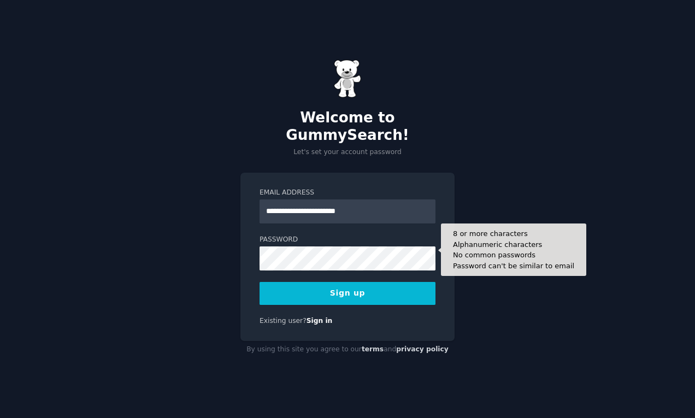 The image size is (695, 418). Describe the element at coordinates (348, 240) in the screenshot. I see `label: Password` at that location.